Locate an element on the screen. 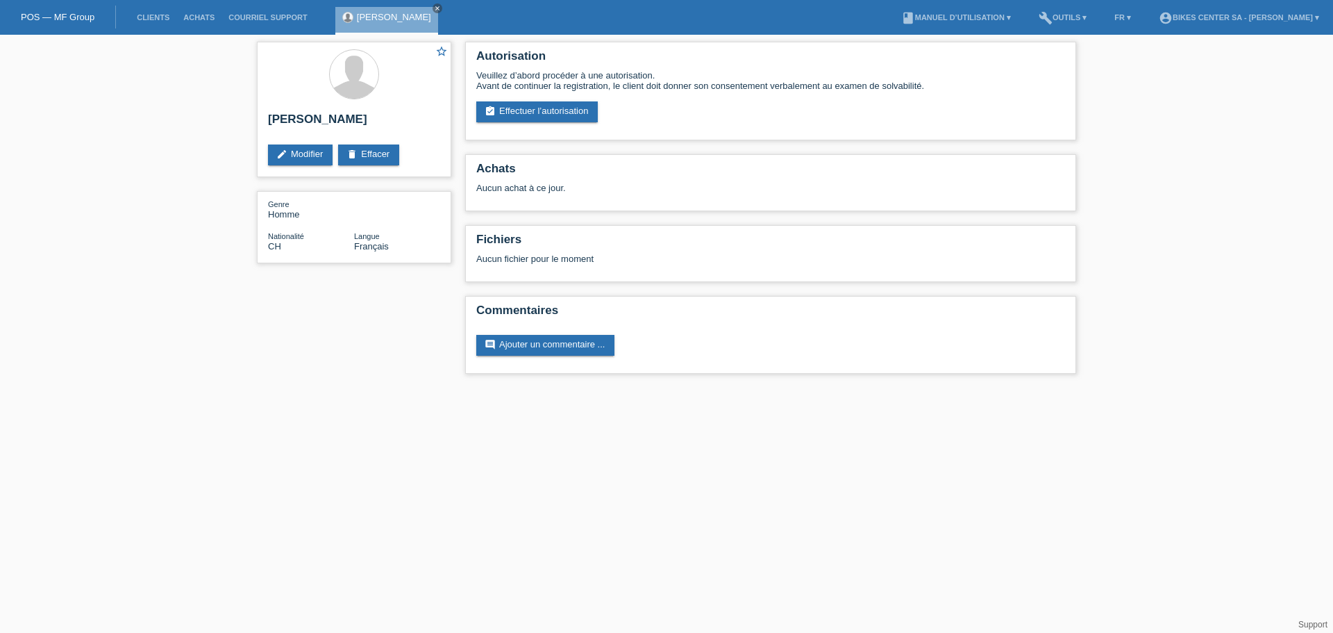 The height and width of the screenshot is (633, 1333). a: Support is located at coordinates (1313, 624).